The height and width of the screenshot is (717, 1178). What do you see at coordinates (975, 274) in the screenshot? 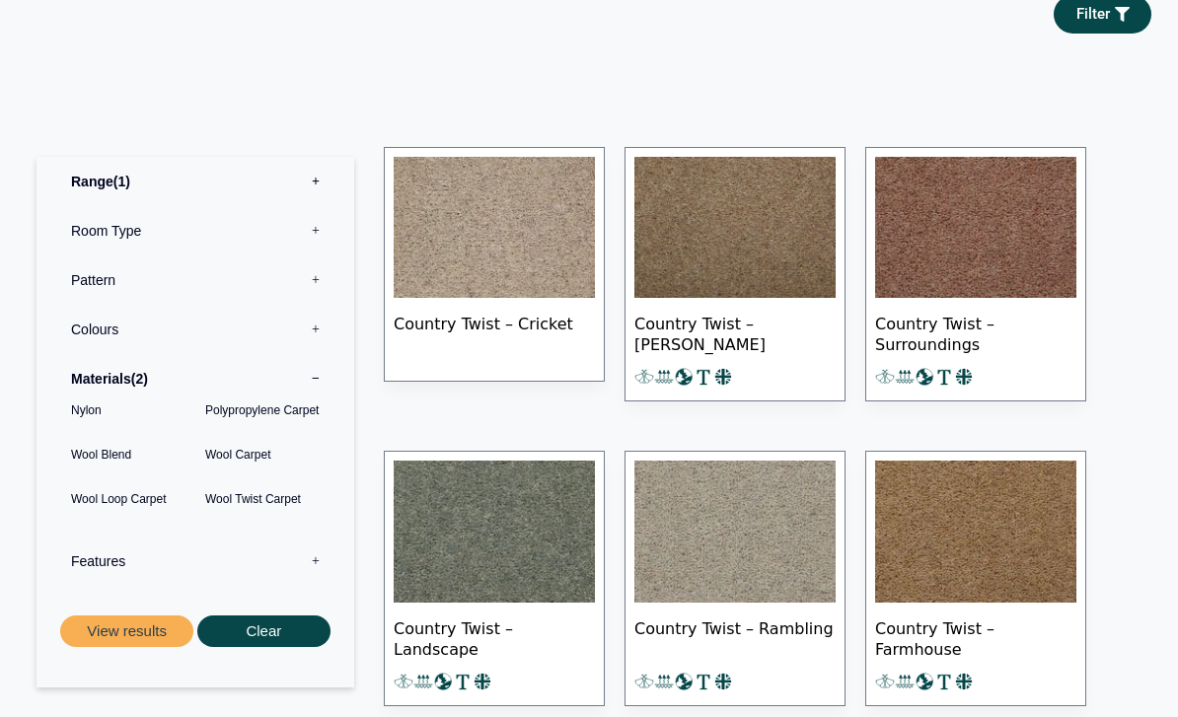
I see `a: Country Twist – Surroundings` at bounding box center [975, 274].